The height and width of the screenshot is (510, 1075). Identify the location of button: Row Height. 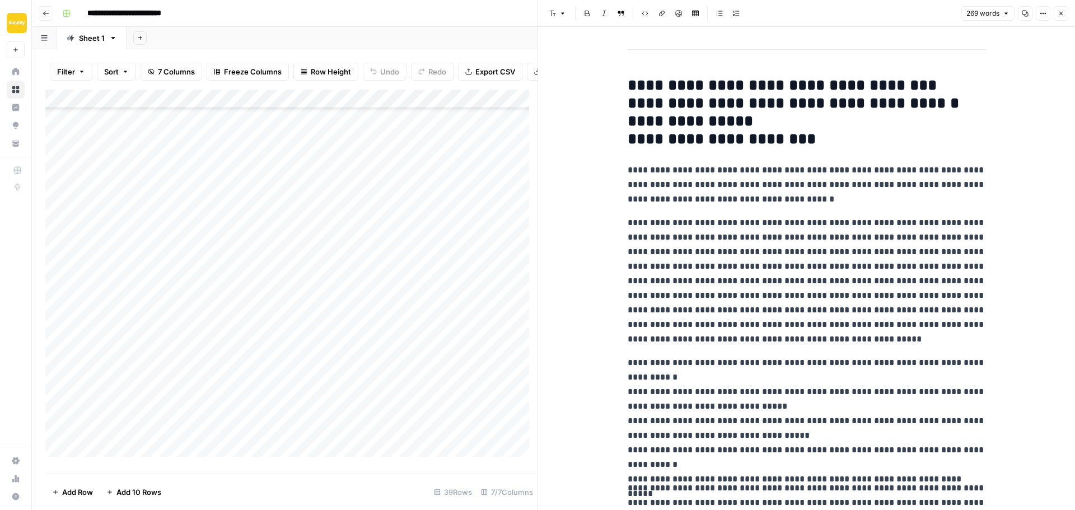
(326, 72).